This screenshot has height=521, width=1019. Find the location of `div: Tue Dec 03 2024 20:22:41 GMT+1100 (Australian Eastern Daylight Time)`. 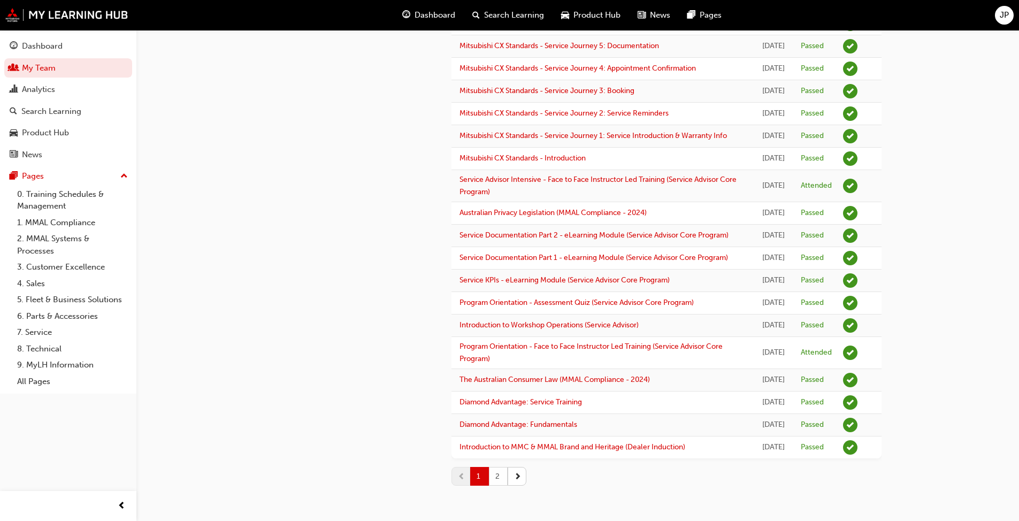

div: Tue Dec 03 2024 20:22:41 GMT+1100 (Australian Eastern Daylight Time) is located at coordinates (773, 213).